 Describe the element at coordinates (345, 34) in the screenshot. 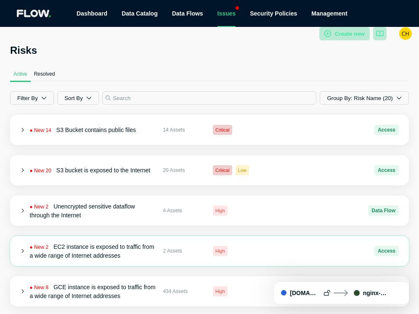

I see `button: Create new` at that location.